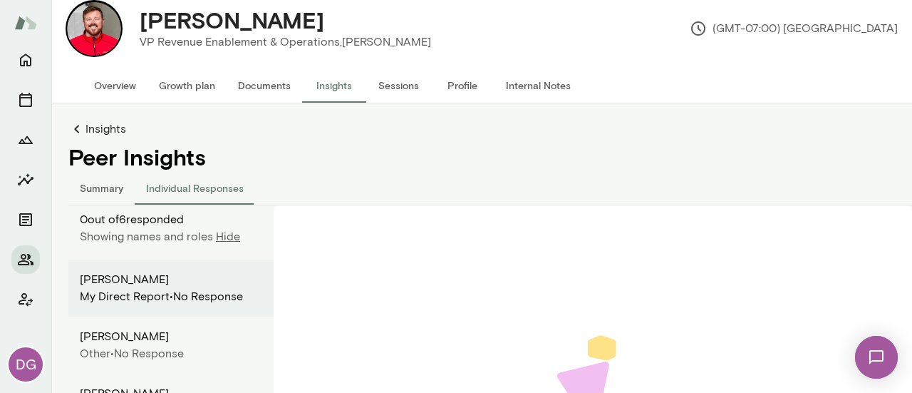  I want to click on p: Hide, so click(228, 237).